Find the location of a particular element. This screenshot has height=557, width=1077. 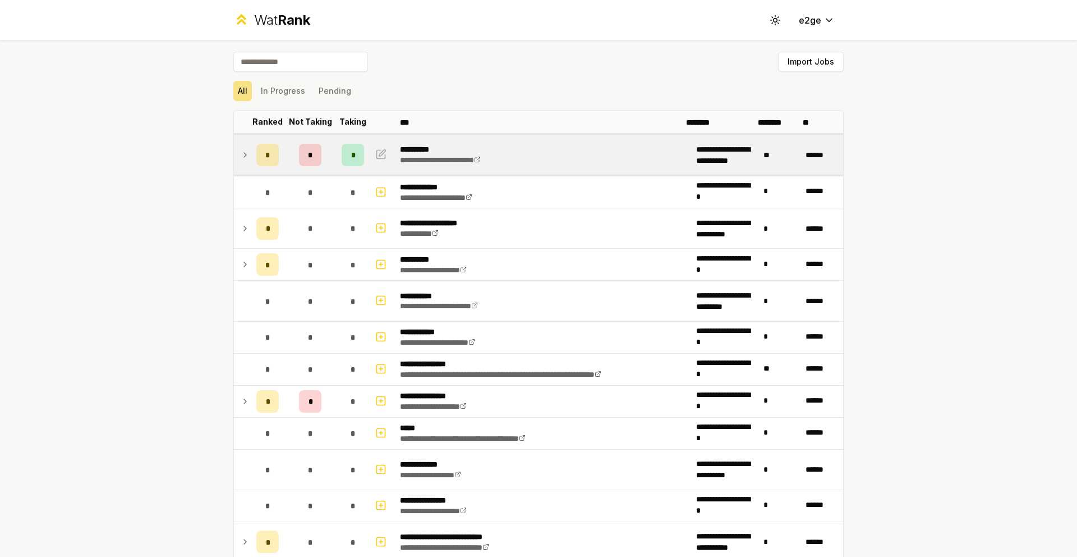

button: Pending is located at coordinates (335, 91).